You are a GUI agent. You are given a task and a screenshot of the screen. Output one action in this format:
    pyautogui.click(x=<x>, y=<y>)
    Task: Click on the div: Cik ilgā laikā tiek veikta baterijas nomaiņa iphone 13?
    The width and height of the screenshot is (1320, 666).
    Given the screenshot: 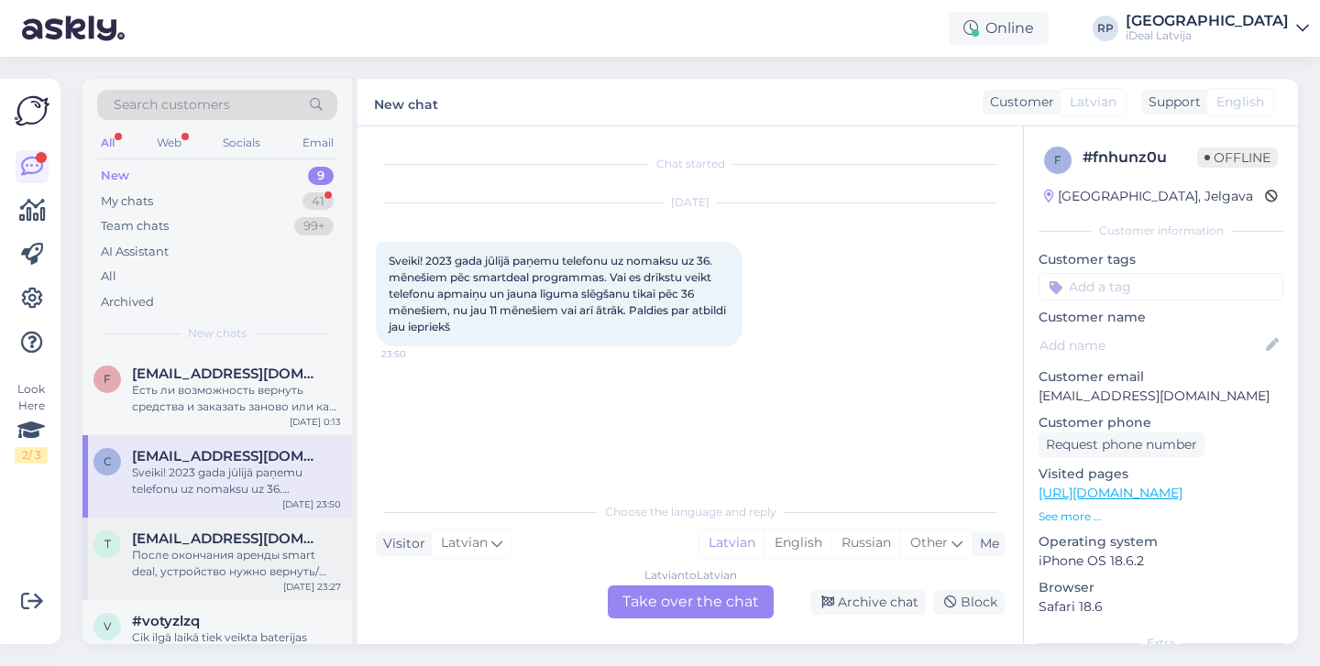 What is the action you would take?
    pyautogui.click(x=236, y=646)
    